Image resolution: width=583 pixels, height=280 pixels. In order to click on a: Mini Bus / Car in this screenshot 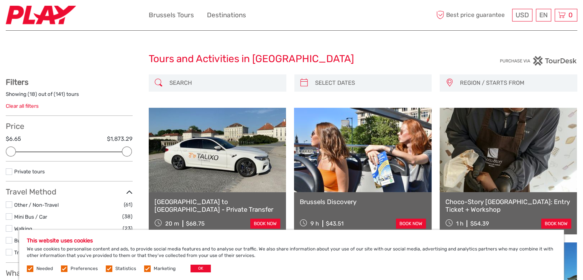, I will do `click(31, 216)`.